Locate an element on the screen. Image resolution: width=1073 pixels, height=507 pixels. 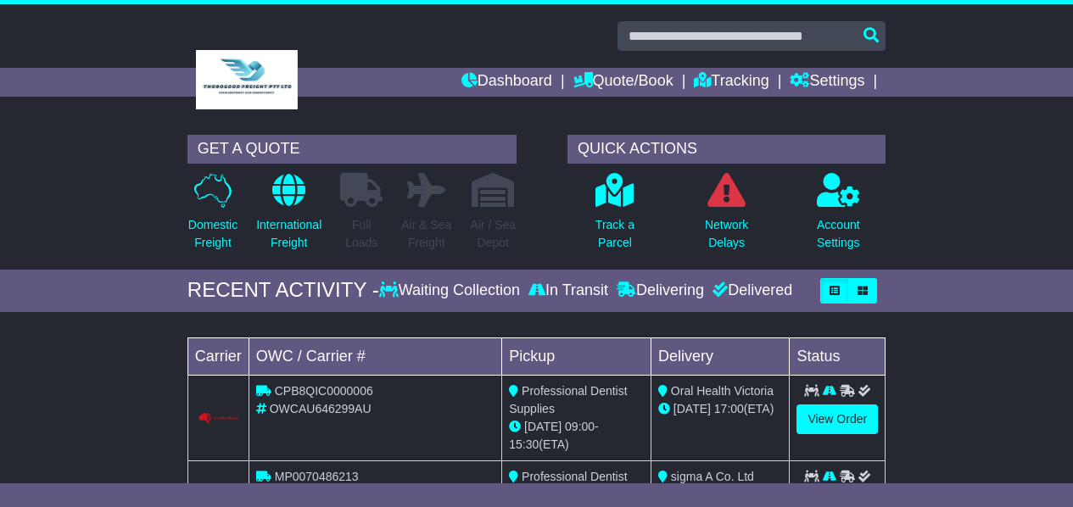
p: Network Delays is located at coordinates (726, 234).